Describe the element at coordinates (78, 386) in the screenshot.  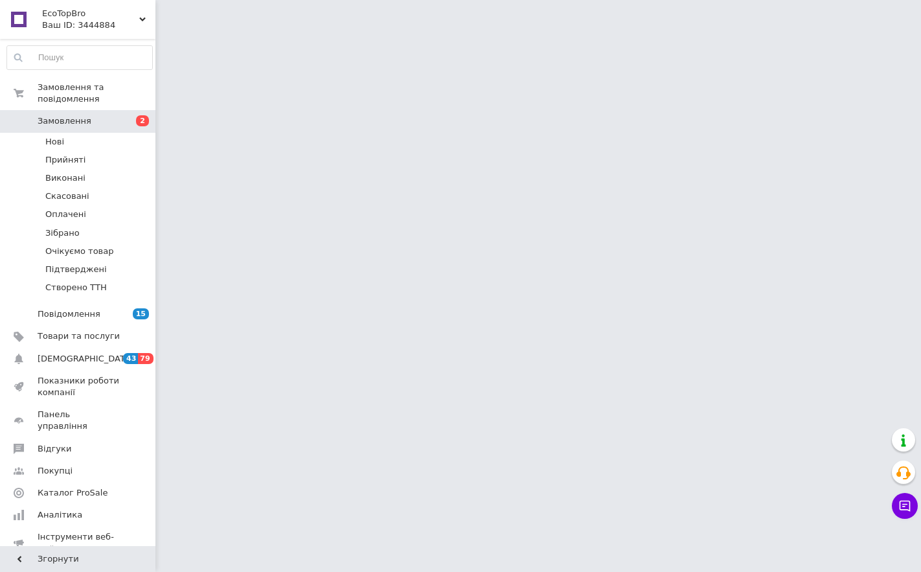
I see `span: Показники роботи компанії` at that location.